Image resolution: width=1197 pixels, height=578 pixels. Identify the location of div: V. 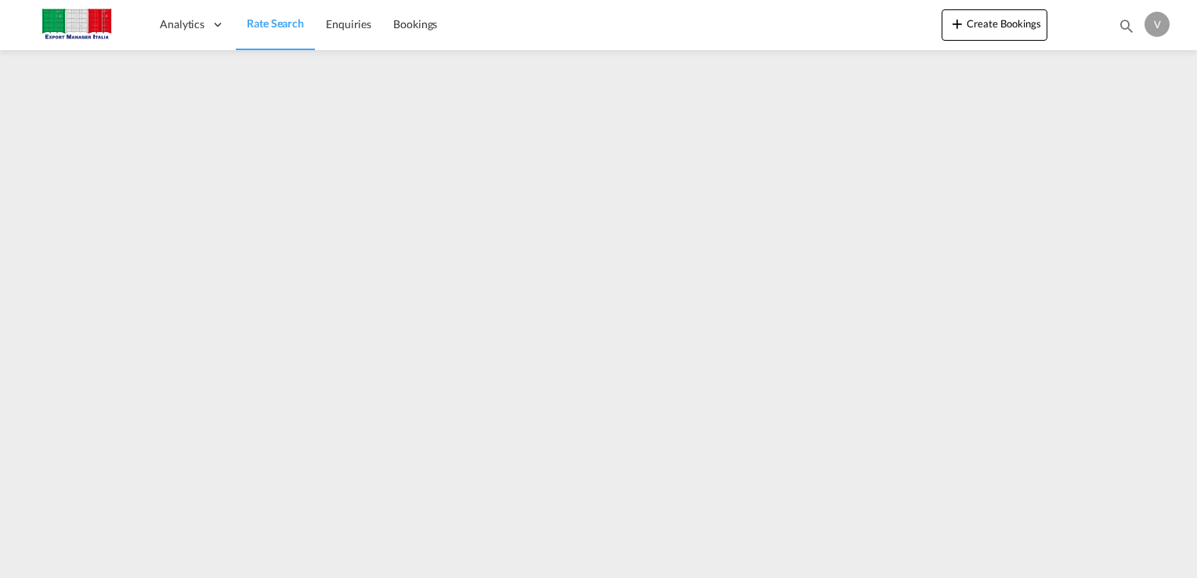
(1157, 24).